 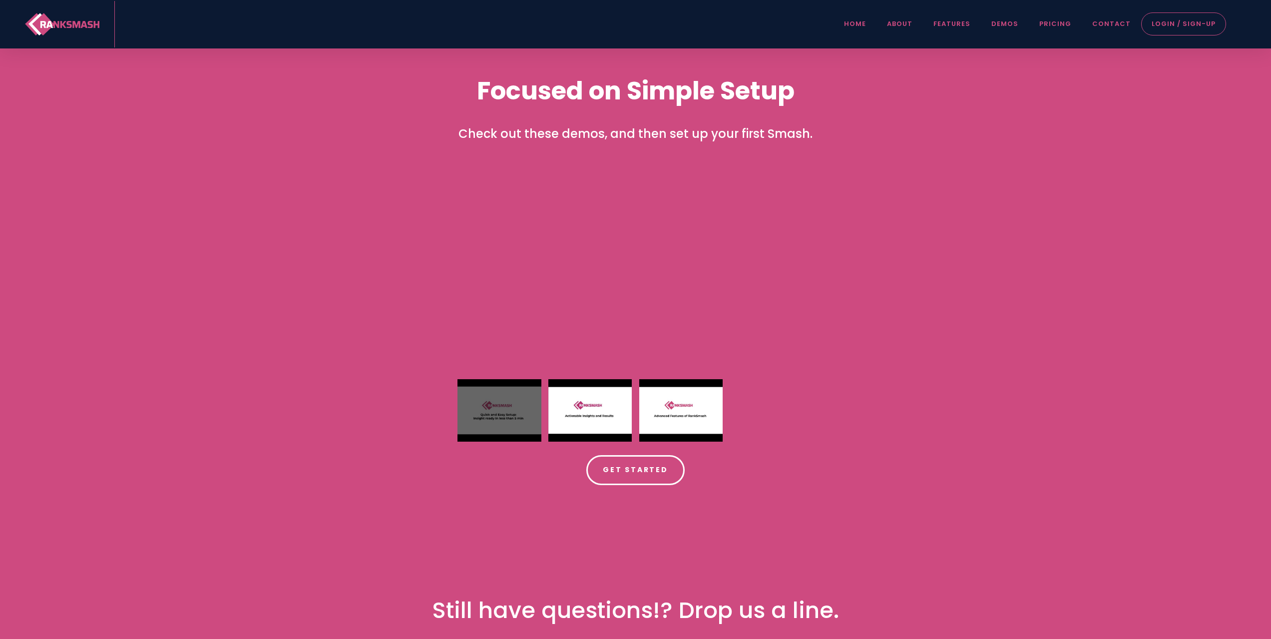 What do you see at coordinates (1005, 24) in the screenshot?
I see `a: demos` at bounding box center [1005, 24].